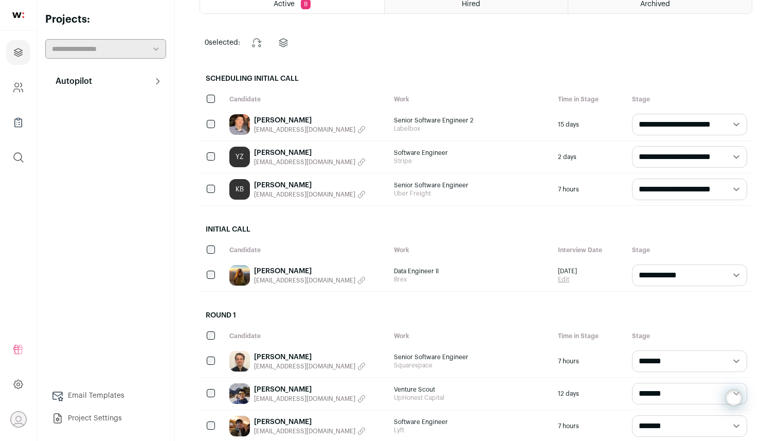 Image resolution: width=777 pixels, height=441 pixels. What do you see at coordinates (257, 43) in the screenshot?
I see `button: Change stage` at bounding box center [257, 43].